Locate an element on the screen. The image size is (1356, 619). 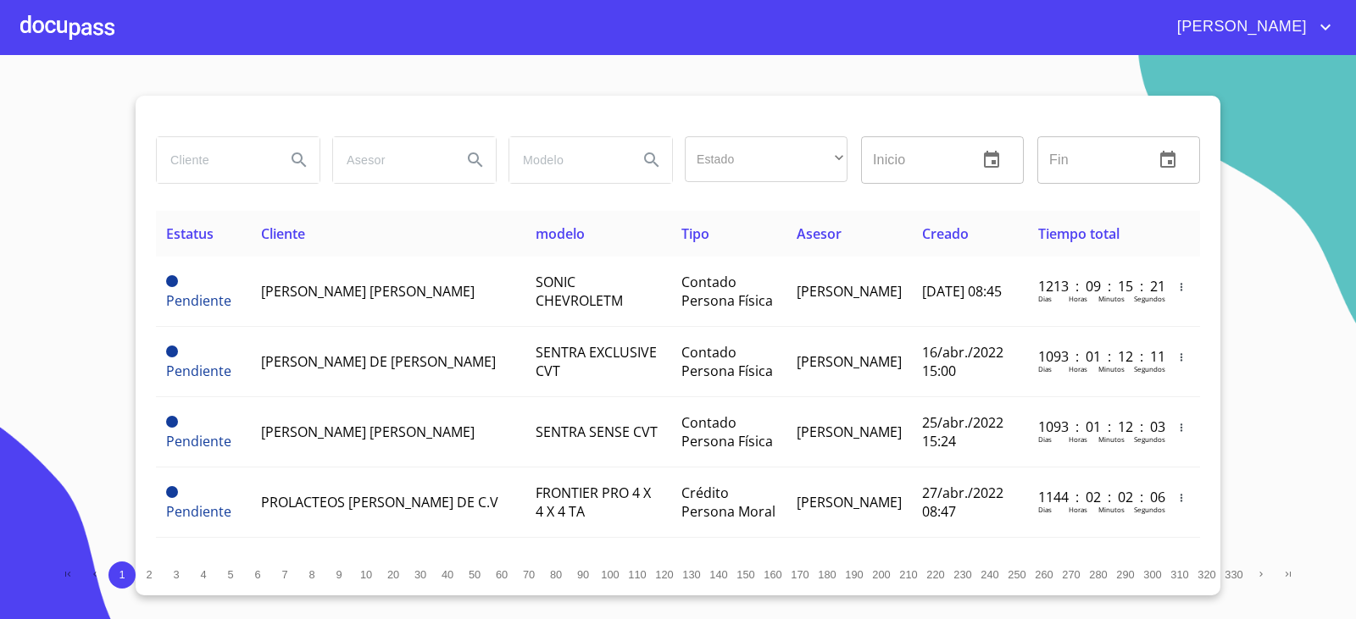
span: 25/abr./2022 15:24 is located at coordinates (963, 432).